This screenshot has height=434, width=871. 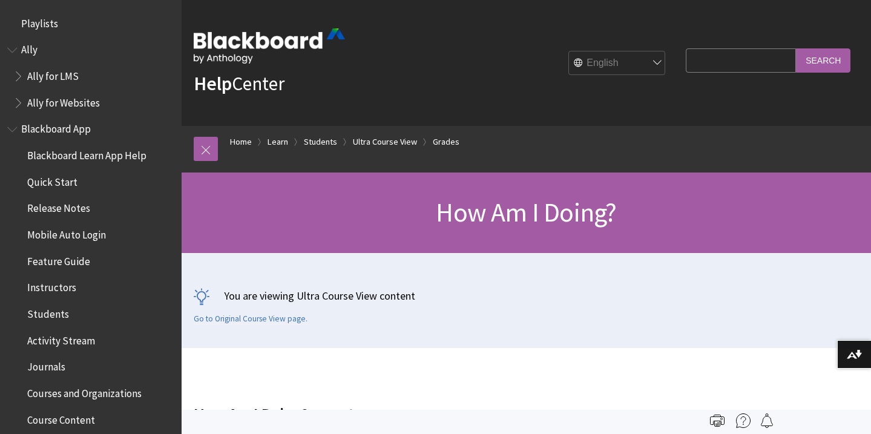 I want to click on select: Site Language Selector, so click(x=617, y=64).